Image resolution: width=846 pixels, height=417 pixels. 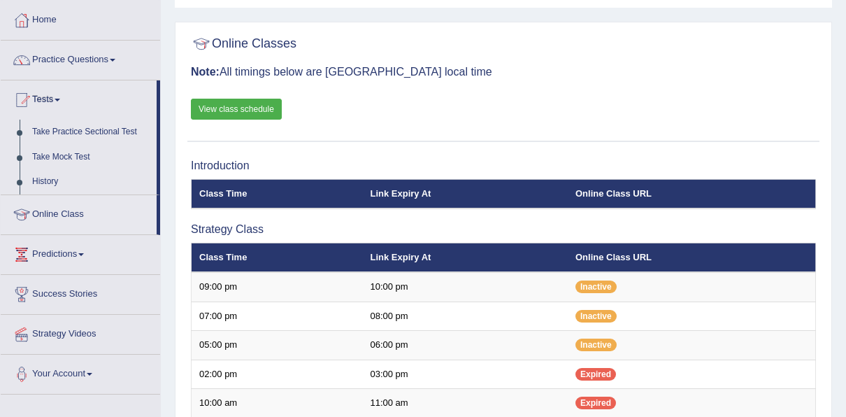 What do you see at coordinates (80, 18) in the screenshot?
I see `a: Home` at bounding box center [80, 18].